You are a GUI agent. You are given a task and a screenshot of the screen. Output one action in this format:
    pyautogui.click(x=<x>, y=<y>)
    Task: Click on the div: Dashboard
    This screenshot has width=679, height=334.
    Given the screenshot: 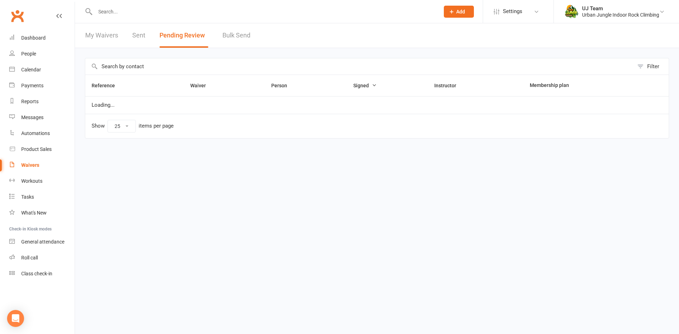 What is the action you would take?
    pyautogui.click(x=33, y=38)
    